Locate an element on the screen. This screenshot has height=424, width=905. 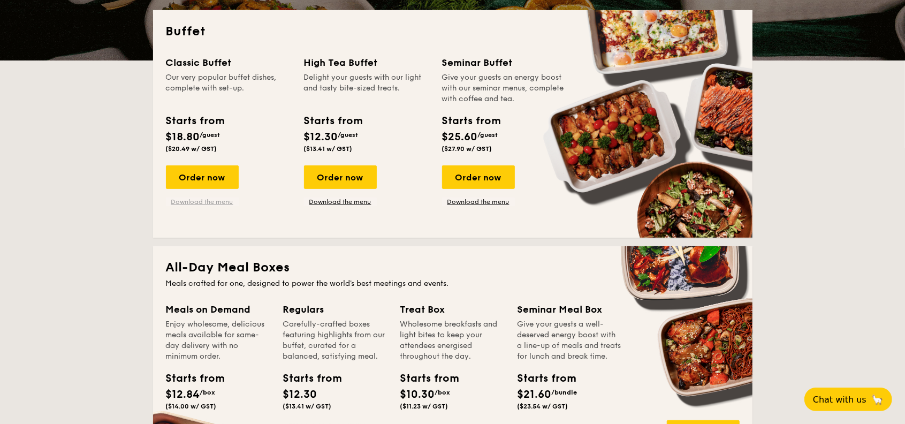
div: Treat Box is located at coordinates (452, 309).